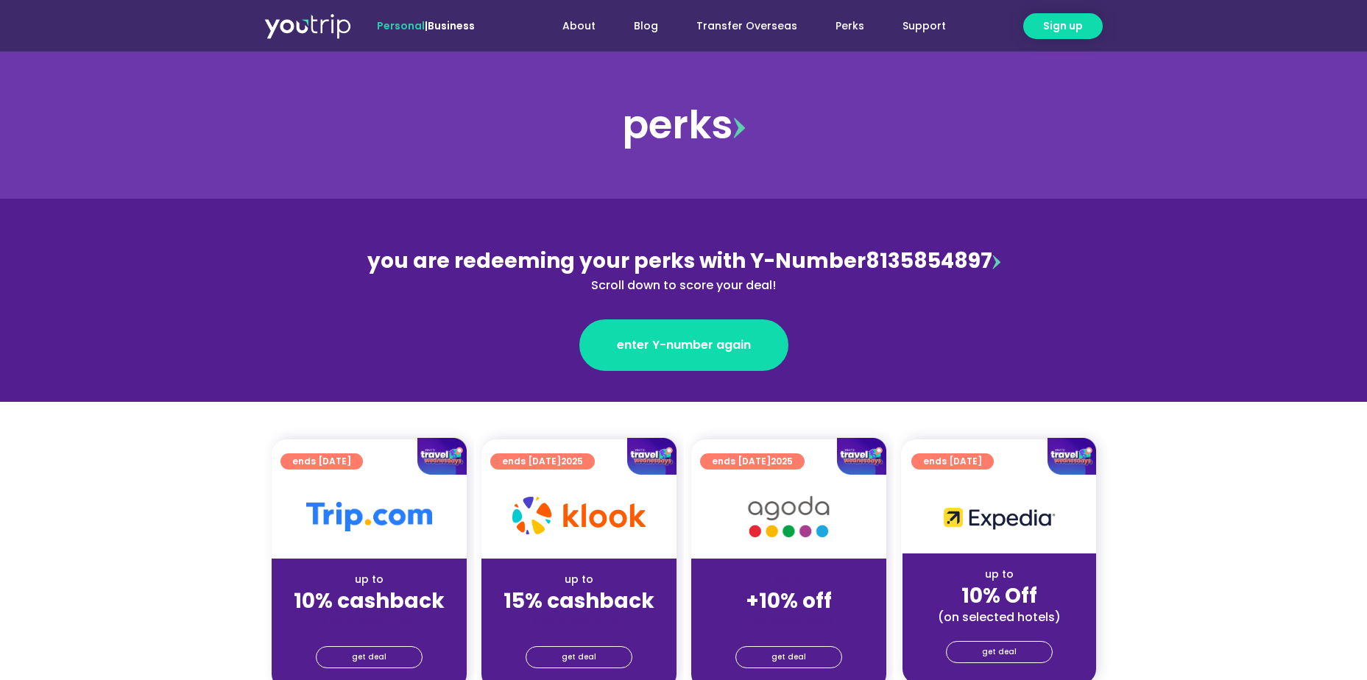 This screenshot has width=1367, height=680. I want to click on a: Business, so click(451, 26).